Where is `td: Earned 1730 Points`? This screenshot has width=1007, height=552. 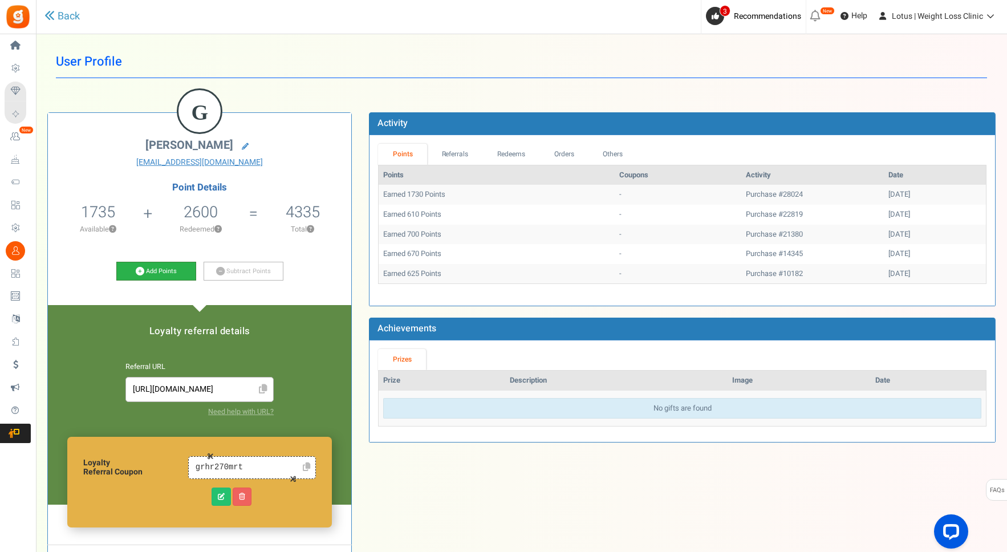 td: Earned 1730 Points is located at coordinates (497, 194).